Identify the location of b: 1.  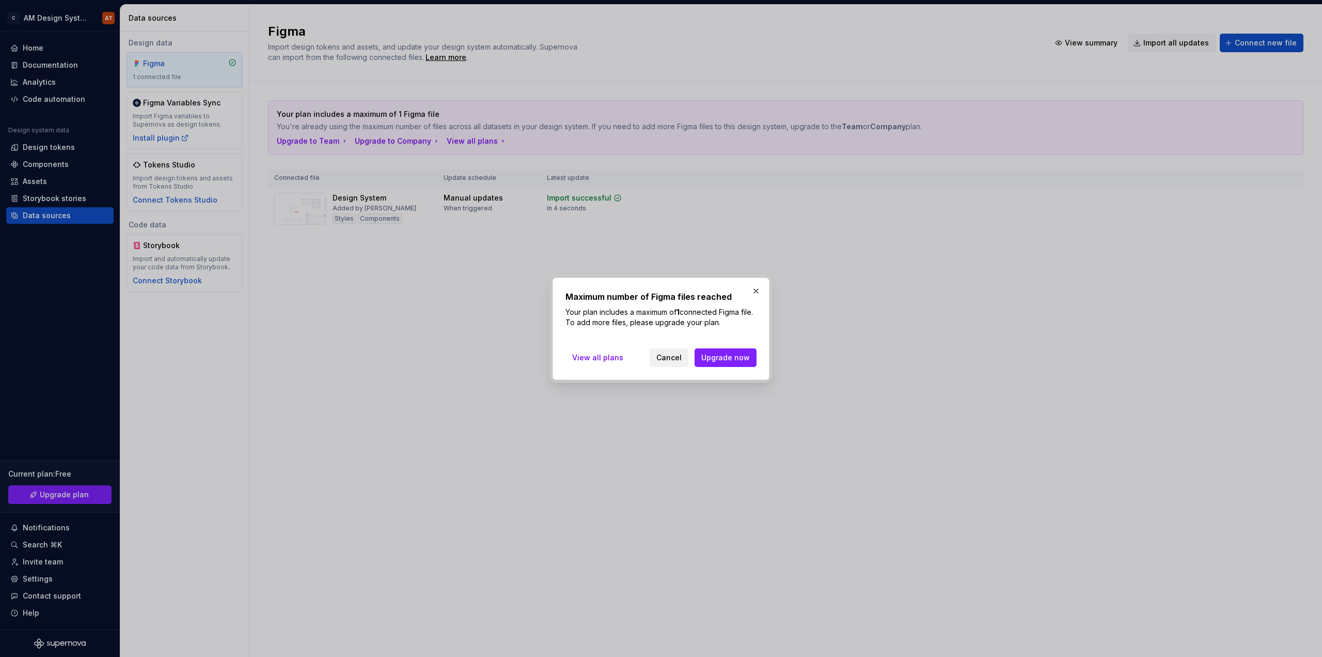
(678, 312).